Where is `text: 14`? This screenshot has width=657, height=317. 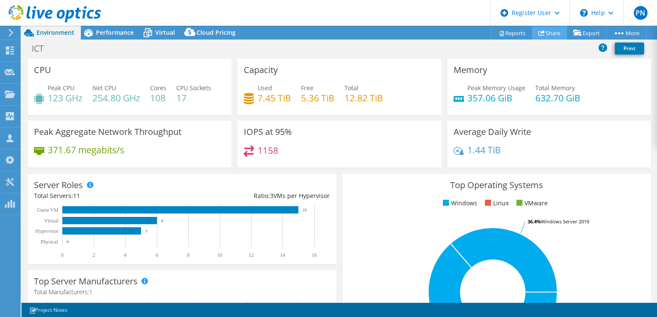
text: 14 is located at coordinates (283, 256).